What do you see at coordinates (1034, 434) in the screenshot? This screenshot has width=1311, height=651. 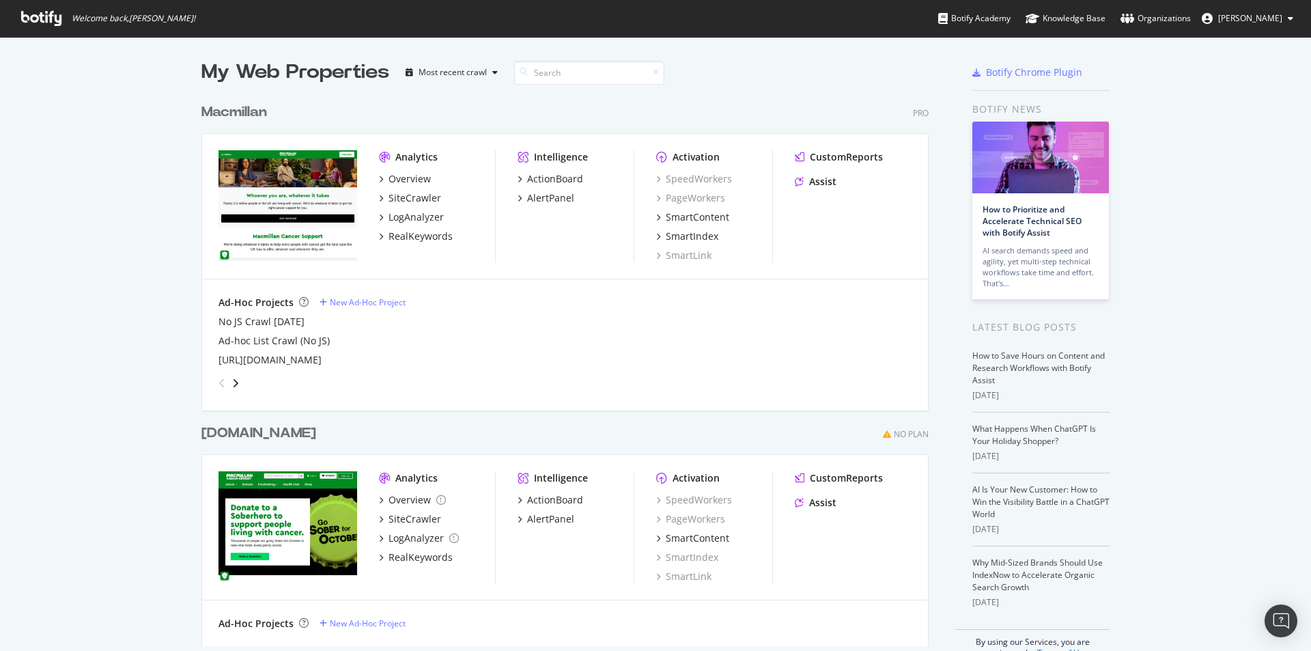 I see `a: What Happens When ChatGPT Is Your Holiday Shopper?` at bounding box center [1034, 434].